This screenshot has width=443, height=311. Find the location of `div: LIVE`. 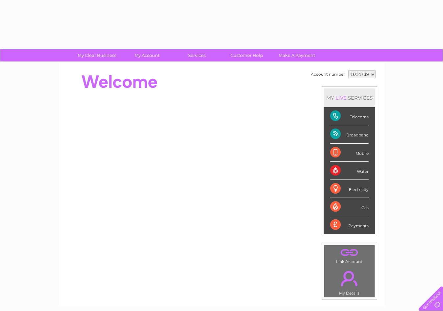

div: LIVE is located at coordinates (341, 98).